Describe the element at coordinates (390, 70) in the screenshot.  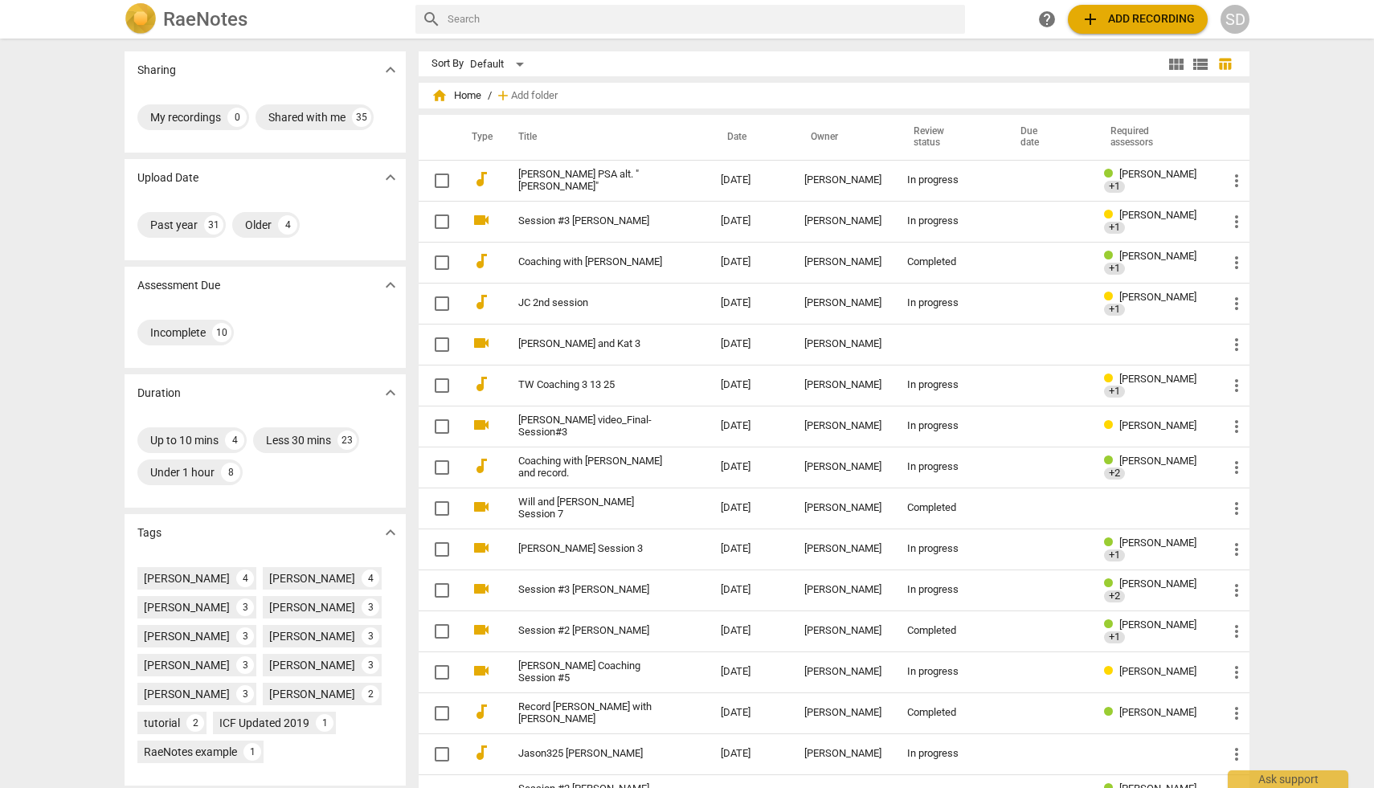
I see `span: expand_more` at that location.